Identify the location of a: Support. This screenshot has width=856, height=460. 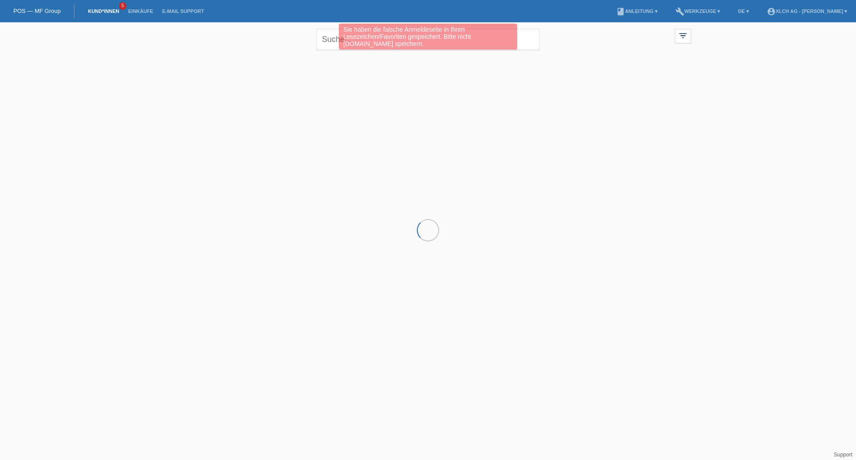
(843, 454).